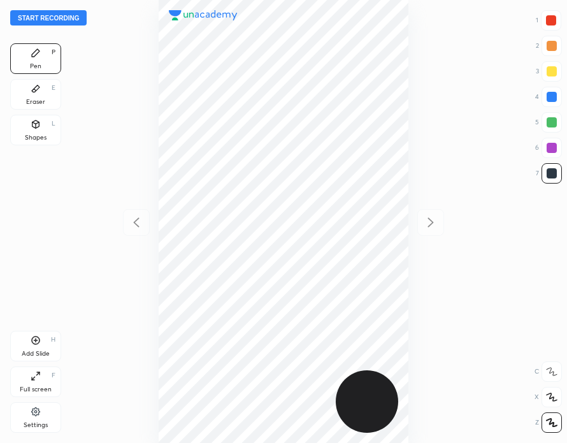 The image size is (567, 443). I want to click on div: Pen, so click(36, 66).